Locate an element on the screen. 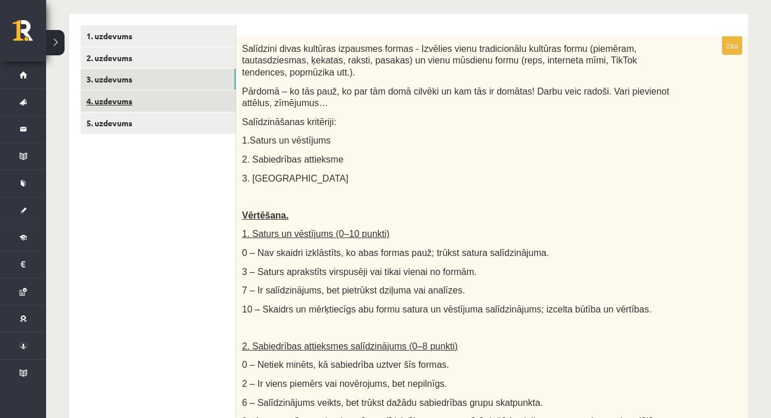 Image resolution: width=771 pixels, height=418 pixels. span: Vērtēšana. is located at coordinates (265, 215).